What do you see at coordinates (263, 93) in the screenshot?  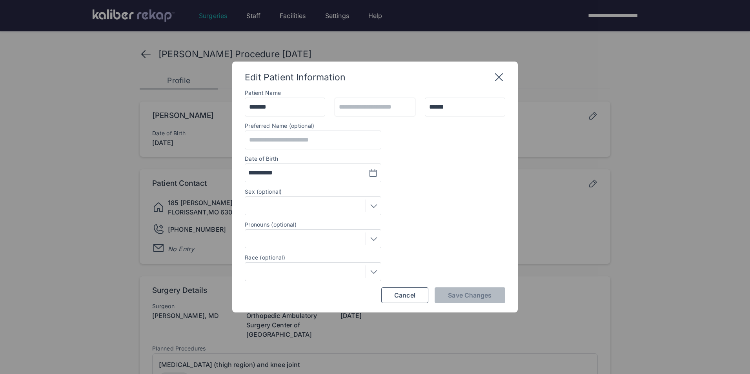 I see `label: Patient Name` at bounding box center [263, 93].